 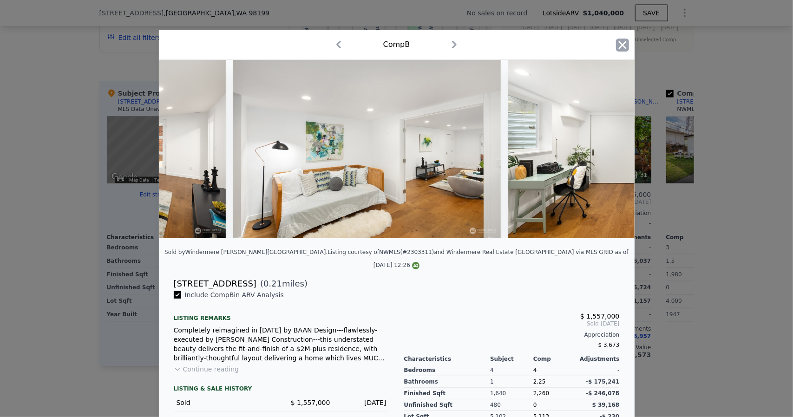 I want to click on div: Sold, so click(x=225, y=403).